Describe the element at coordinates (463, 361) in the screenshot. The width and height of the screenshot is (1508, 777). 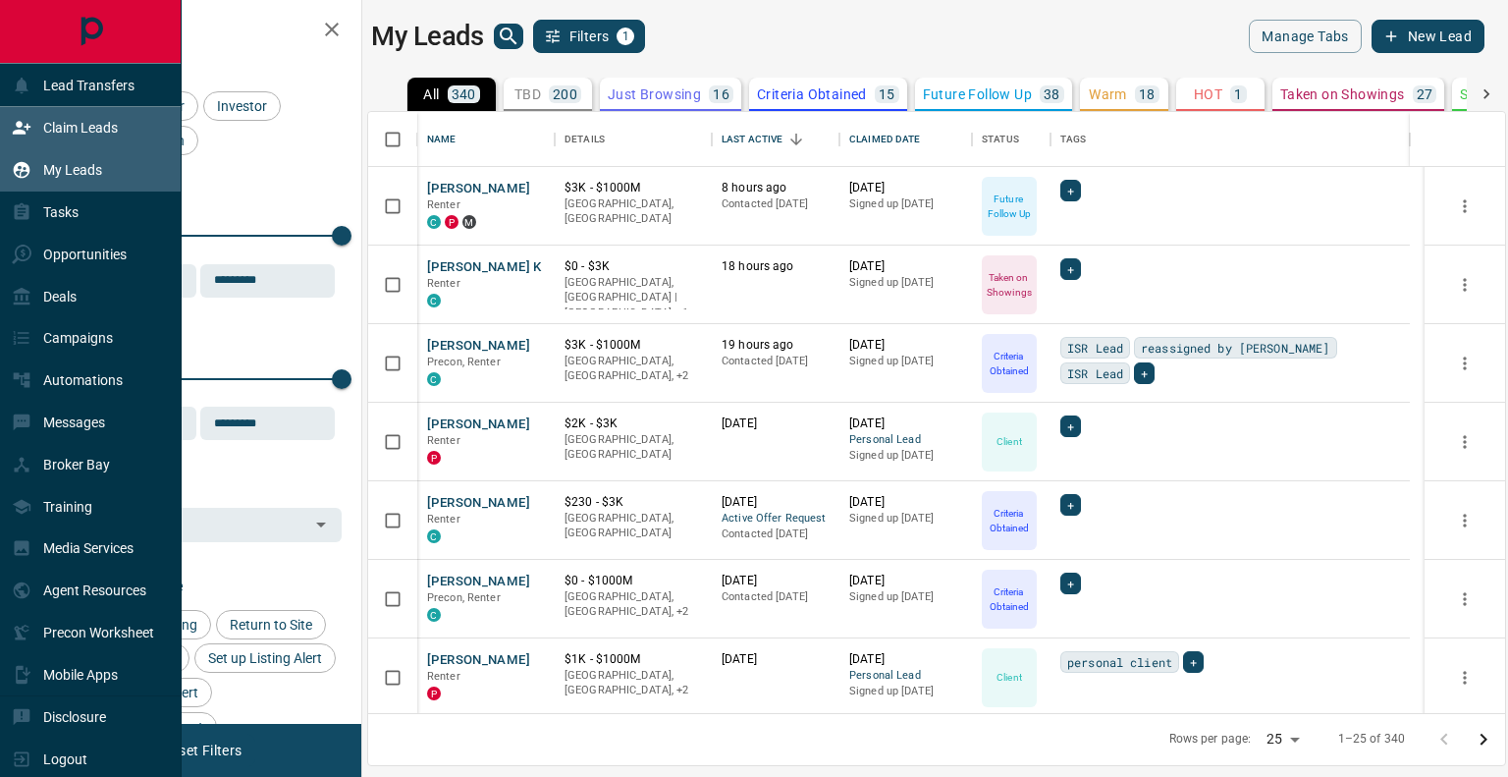
I see `span: Precon, Renter` at that location.